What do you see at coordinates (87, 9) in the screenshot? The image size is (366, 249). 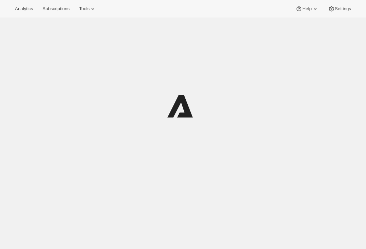 I see `button: Tools` at bounding box center [87, 9].